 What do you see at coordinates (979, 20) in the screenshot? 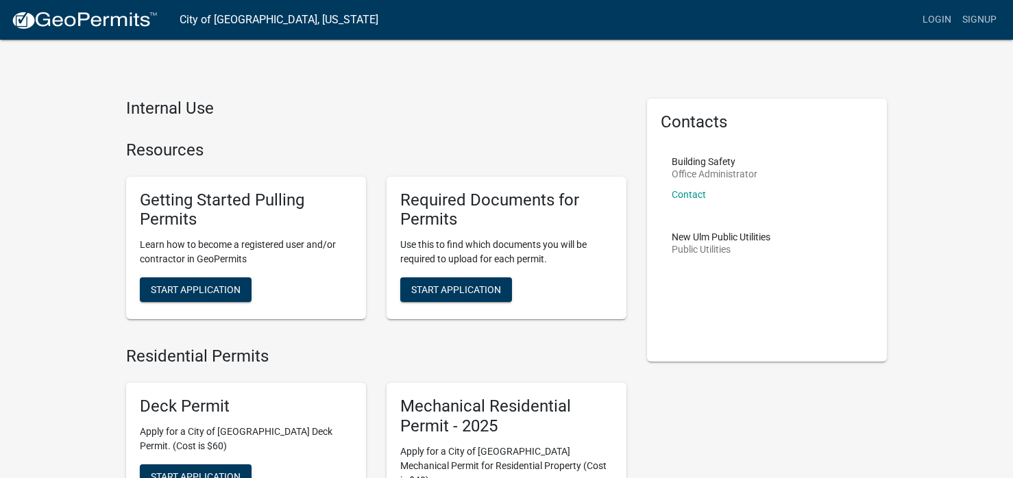
I see `a: Signup` at bounding box center [979, 20].